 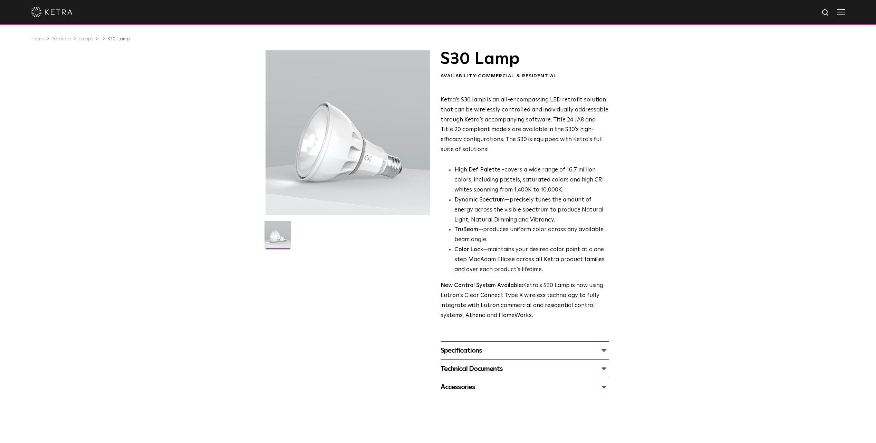 What do you see at coordinates (468, 250) in the screenshot?
I see `strong: Color Lock` at bounding box center [468, 250].